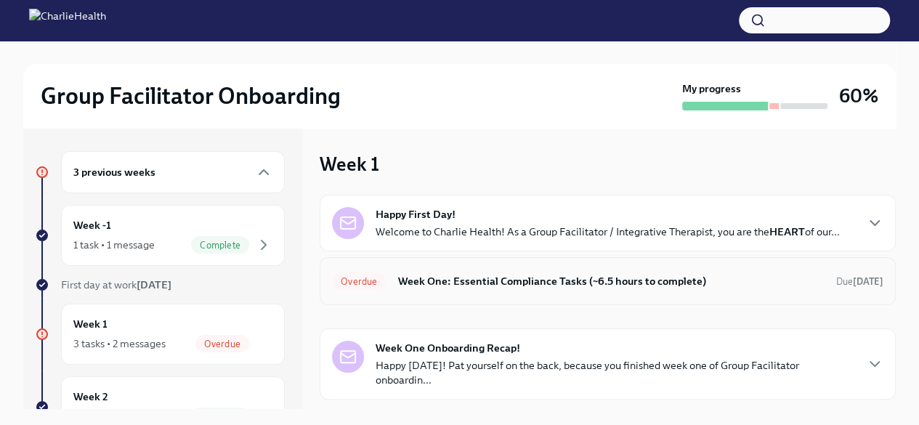 This screenshot has width=919, height=425. What do you see at coordinates (350, 164) in the screenshot?
I see `h3: Week 1` at bounding box center [350, 164].